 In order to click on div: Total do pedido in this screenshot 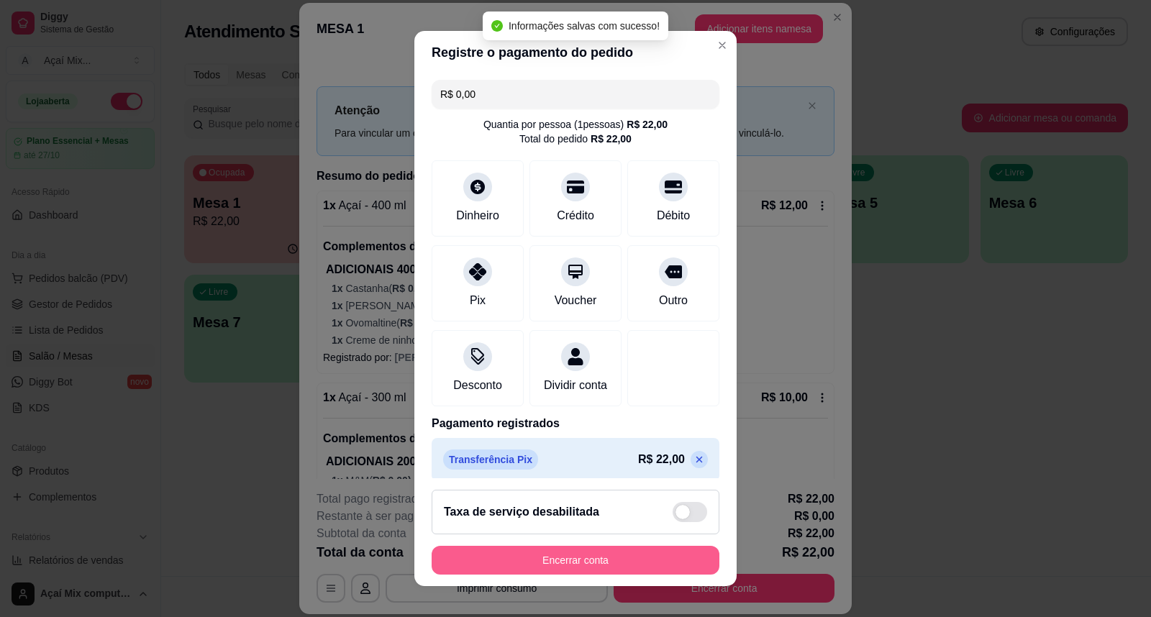, I will do `click(576, 139)`.